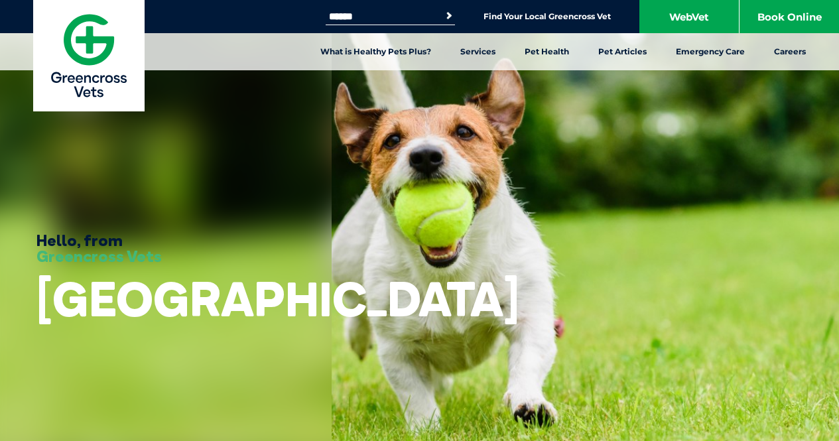 The height and width of the screenshot is (441, 839). I want to click on button: Search, so click(449, 16).